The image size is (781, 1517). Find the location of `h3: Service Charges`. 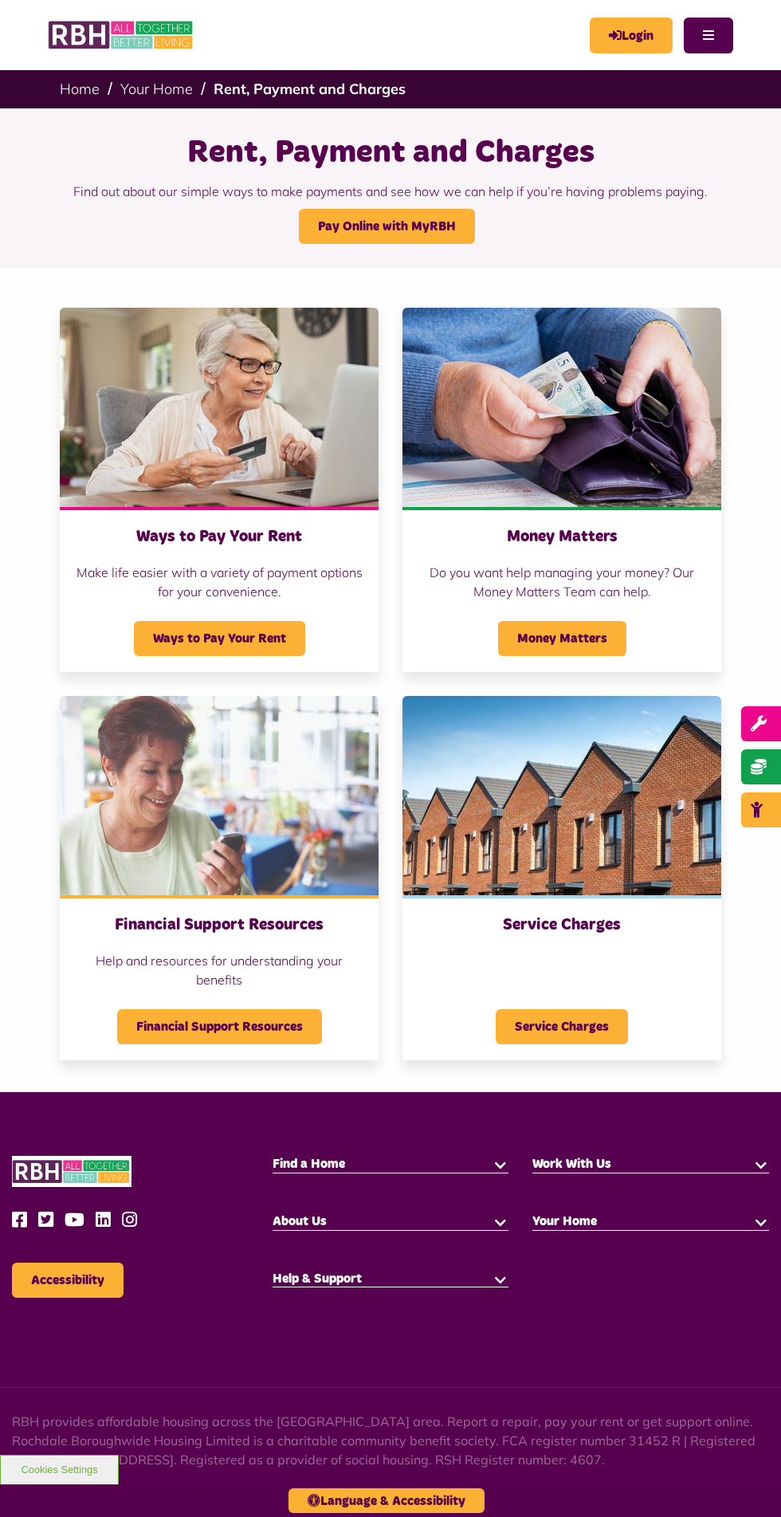

h3: Service Charges is located at coordinates (562, 925).